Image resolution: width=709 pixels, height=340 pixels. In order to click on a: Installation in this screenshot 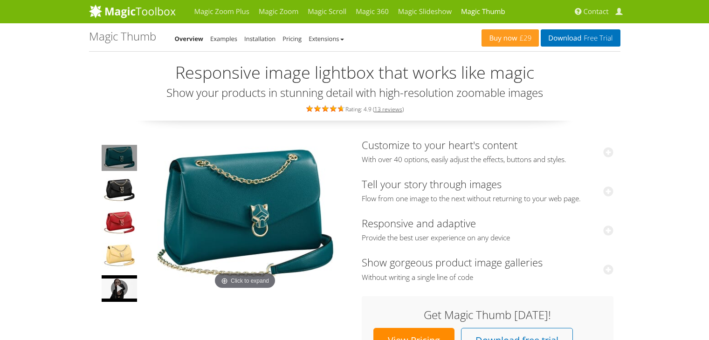, I will do `click(260, 39)`.